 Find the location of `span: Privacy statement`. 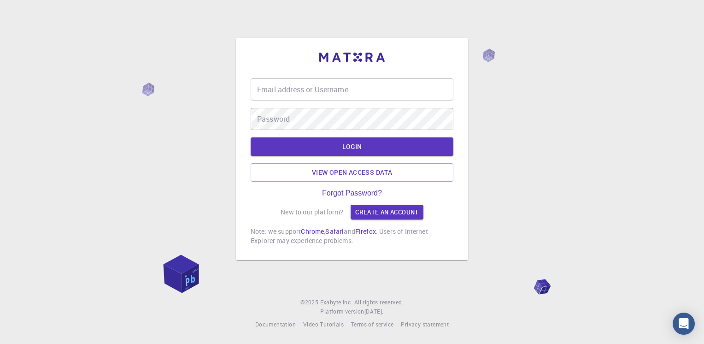

span: Privacy statement is located at coordinates (425, 324).